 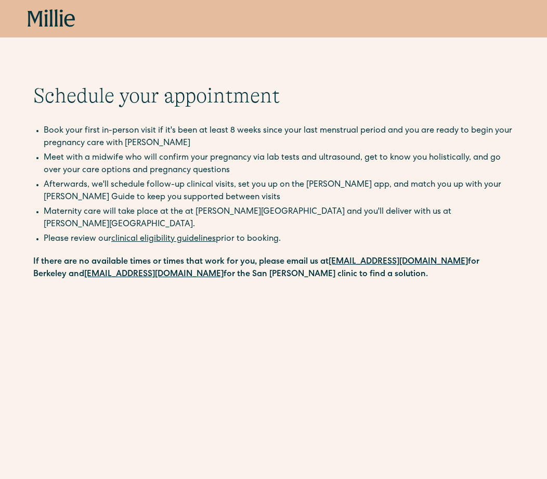 What do you see at coordinates (279, 164) in the screenshot?
I see `li: Meet with a midwife who will confirm your pregnancy via lab tests and ultrasound, get to know you...` at bounding box center [279, 164].